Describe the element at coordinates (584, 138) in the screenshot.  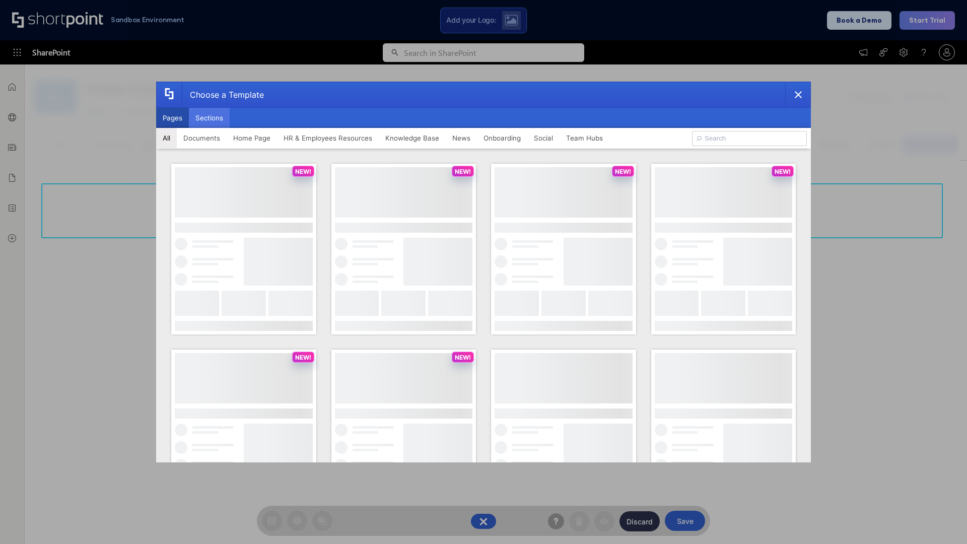
I see `button: Team Hubs` at that location.